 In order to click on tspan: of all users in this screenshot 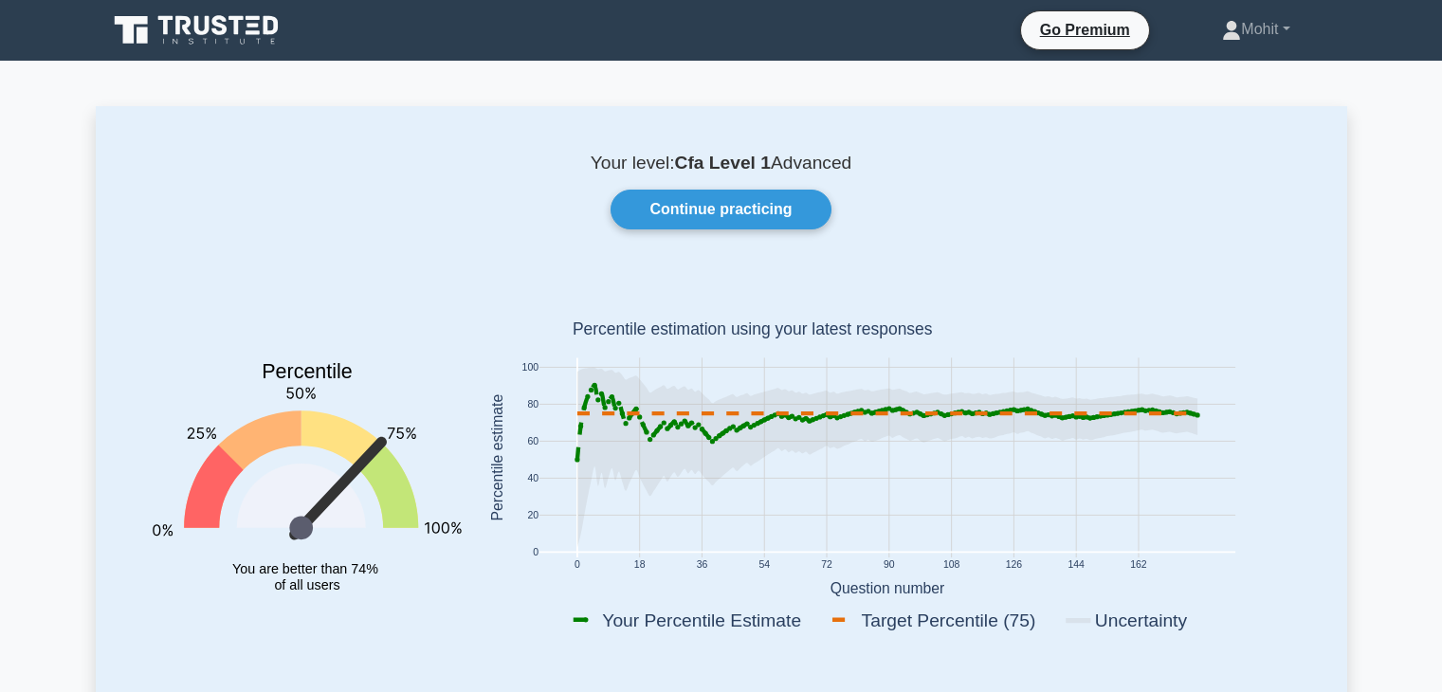, I will do `click(306, 585)`.